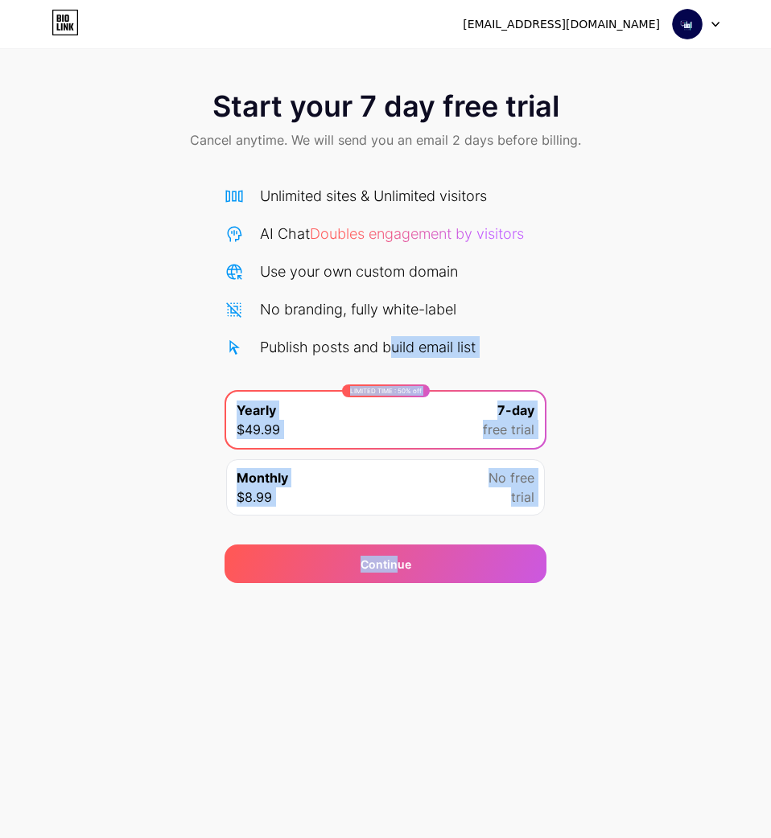  I want to click on span: Cancel anytime. We will send you an email 2 days before billing., so click(385, 140).